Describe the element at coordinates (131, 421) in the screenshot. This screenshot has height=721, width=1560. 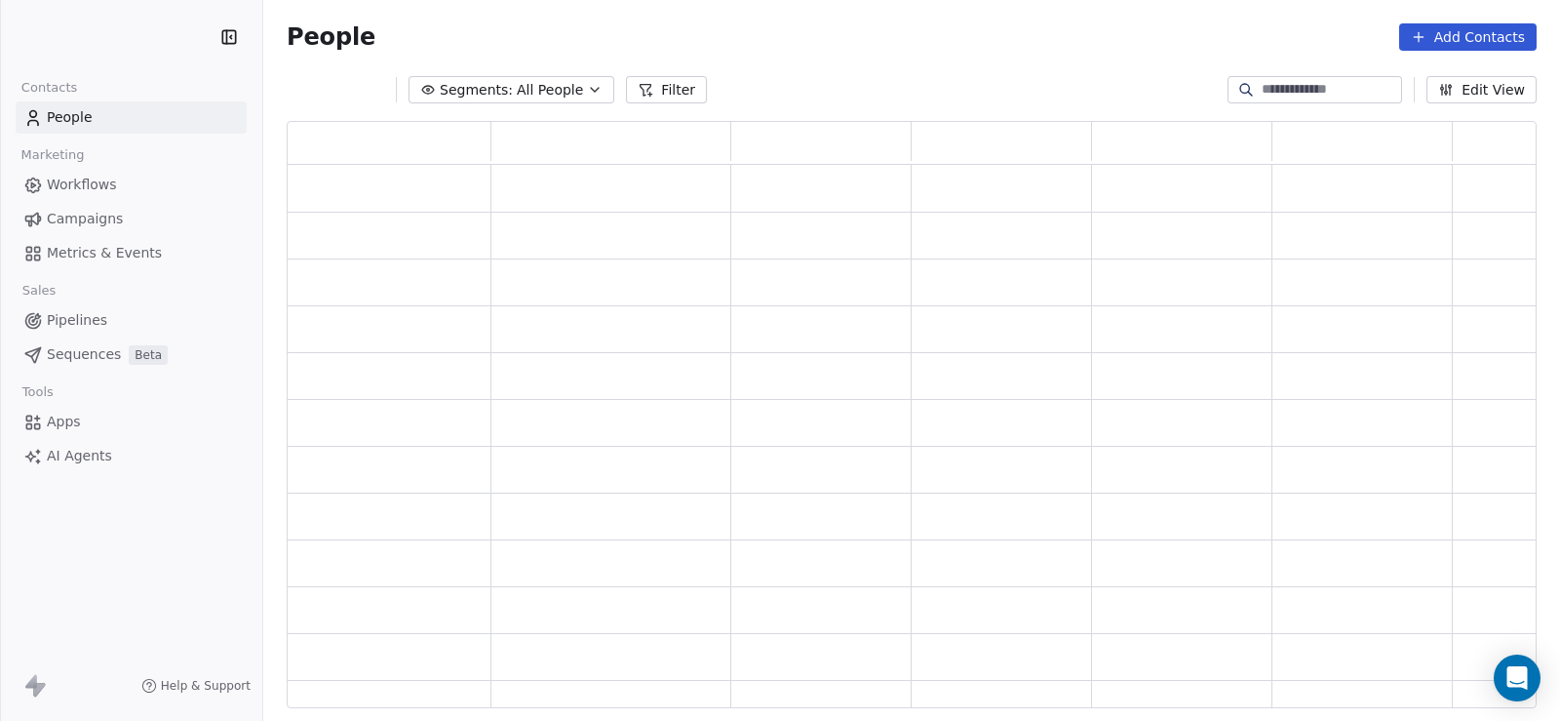
I see `a: Apps` at that location.